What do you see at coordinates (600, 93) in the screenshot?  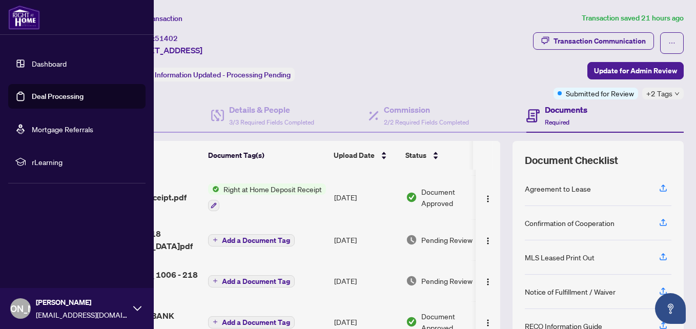 I see `span: Submitted for Review` at bounding box center [600, 93].